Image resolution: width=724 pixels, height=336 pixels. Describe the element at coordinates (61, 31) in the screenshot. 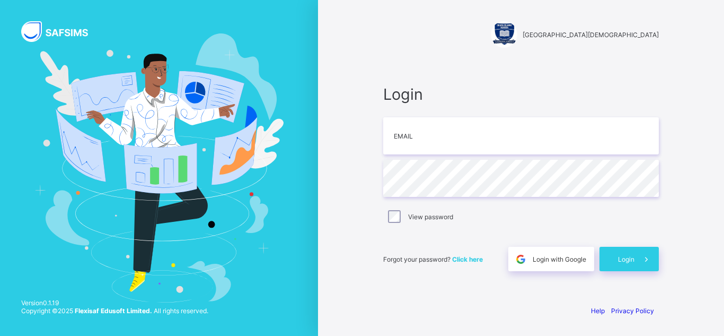

I see `img: SAFSIMS Logo` at that location.